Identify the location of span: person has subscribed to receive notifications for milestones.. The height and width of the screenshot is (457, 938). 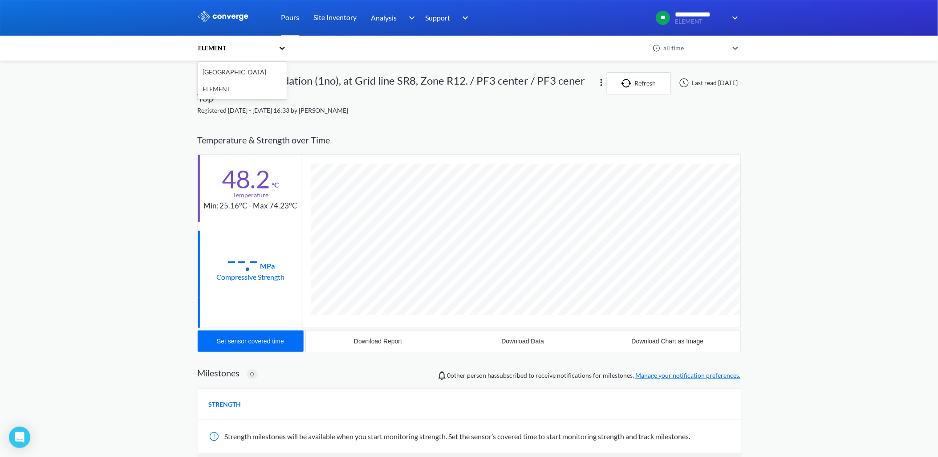
(594, 375).